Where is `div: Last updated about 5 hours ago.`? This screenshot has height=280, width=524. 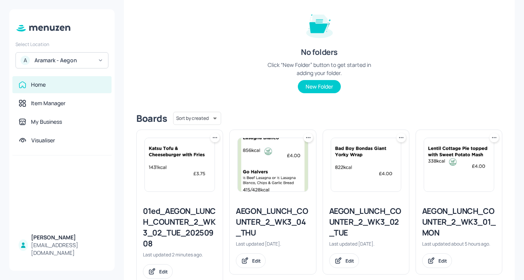 div: Last updated about 5 hours ago. is located at coordinates (459, 244).